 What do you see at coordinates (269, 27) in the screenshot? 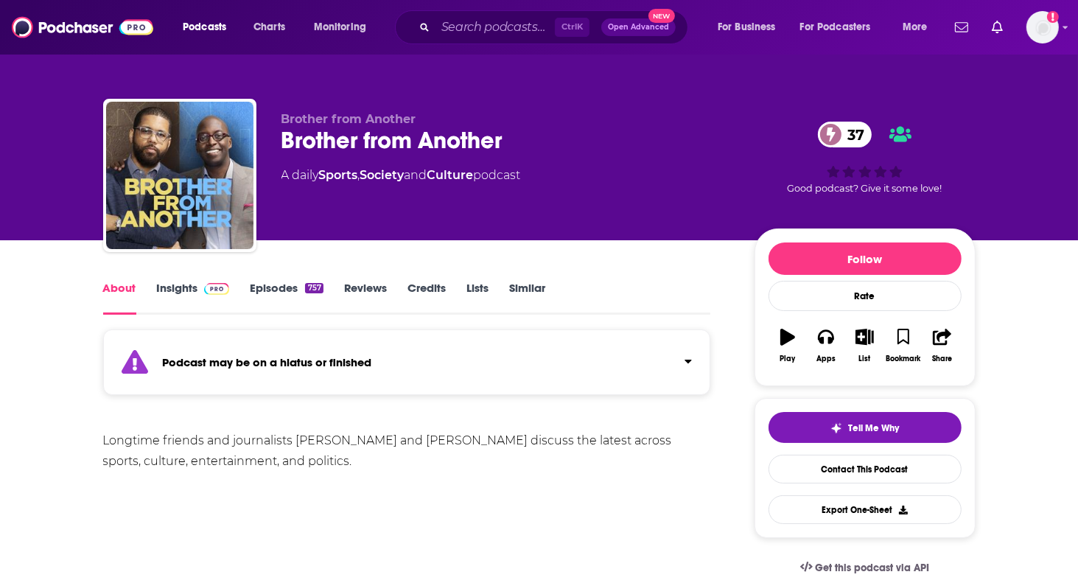
I see `span: Charts` at bounding box center [269, 27].